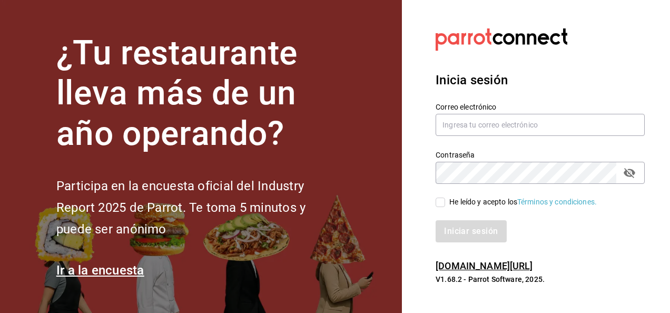 This screenshot has width=670, height=313. I want to click on input: Ingresa tu correo electrónico, so click(540, 125).